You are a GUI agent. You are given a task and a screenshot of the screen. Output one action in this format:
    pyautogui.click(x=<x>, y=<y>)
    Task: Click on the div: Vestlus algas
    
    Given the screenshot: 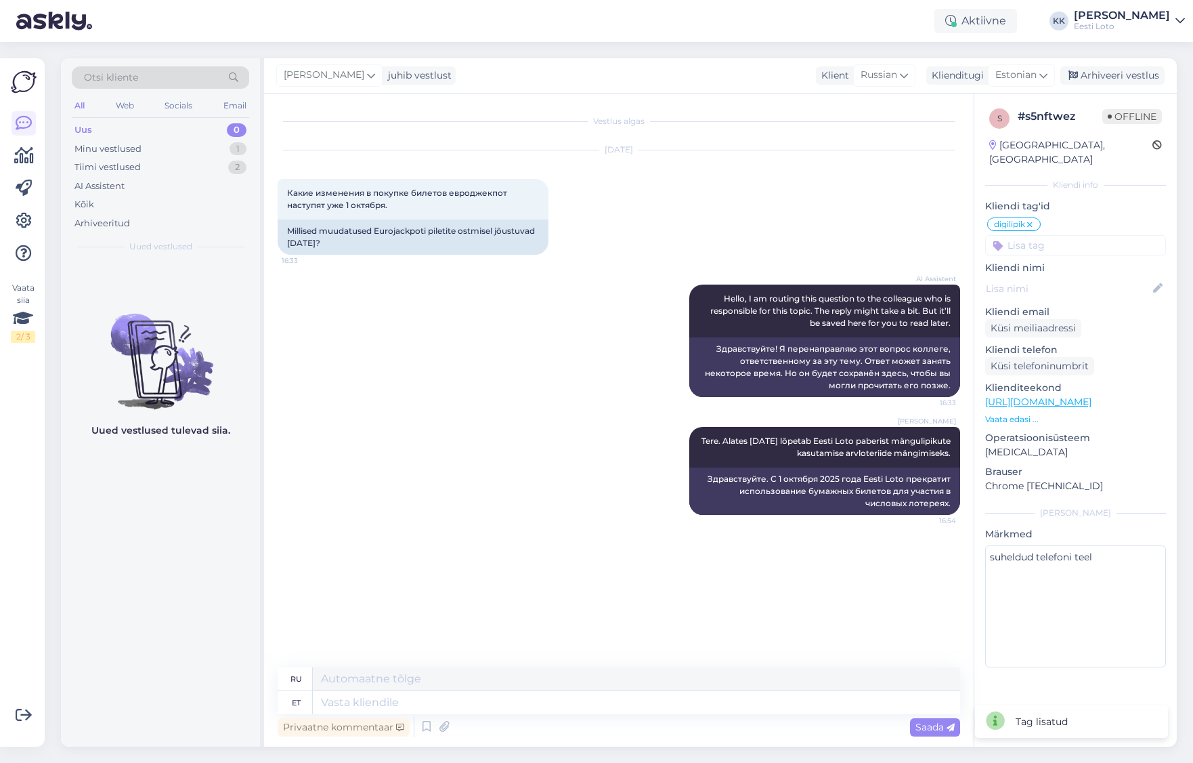 What is the action you would take?
    pyautogui.click(x=619, y=121)
    